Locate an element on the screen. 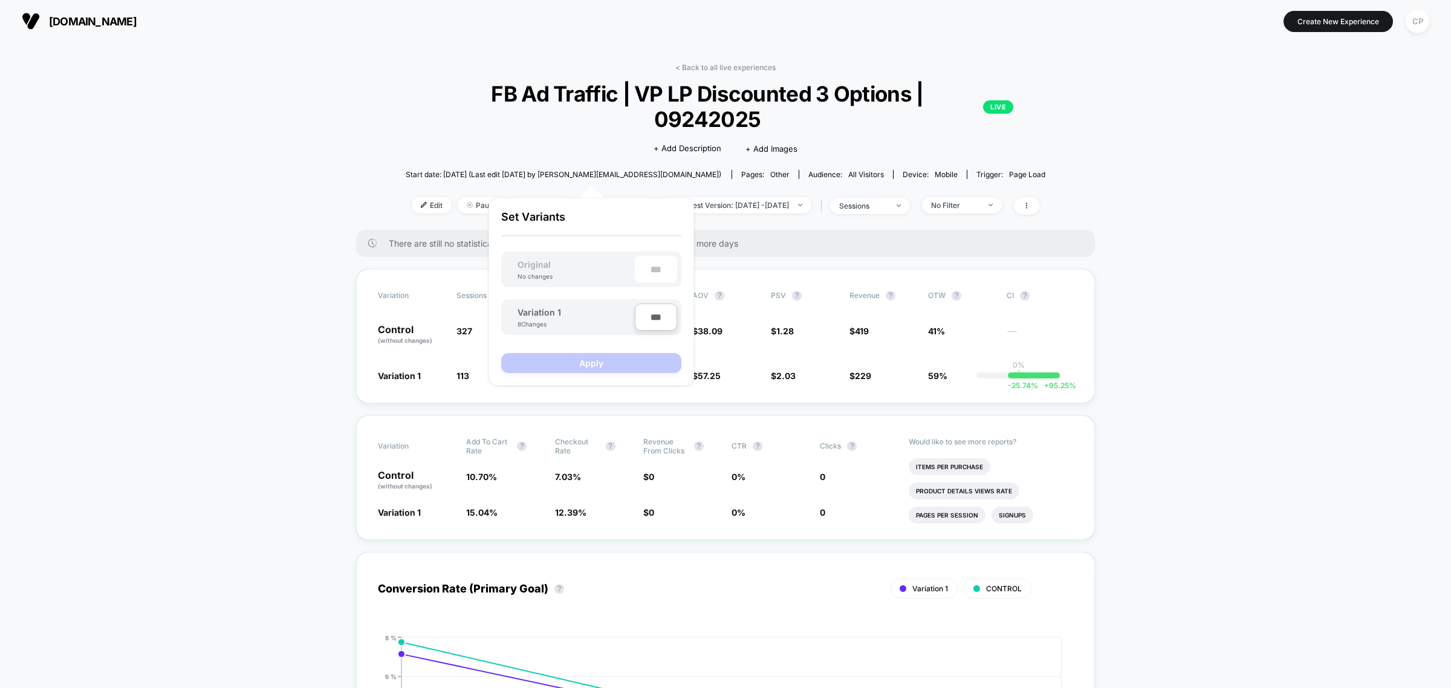 The width and height of the screenshot is (1451, 688). span: Sessions is located at coordinates (471, 295).